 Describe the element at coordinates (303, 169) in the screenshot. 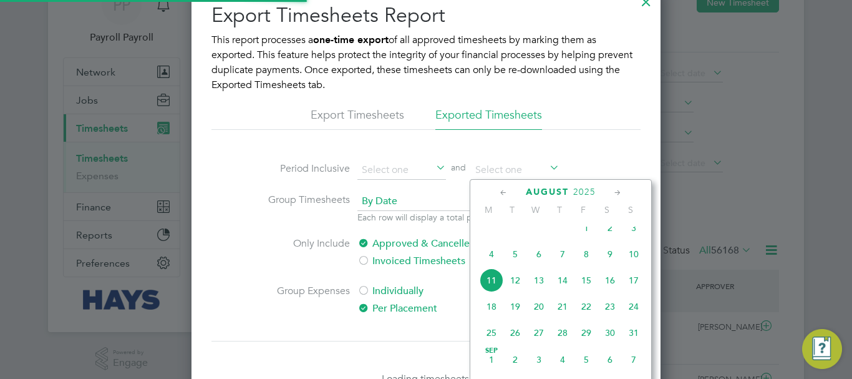

I see `label: Period Inclusive` at that location.